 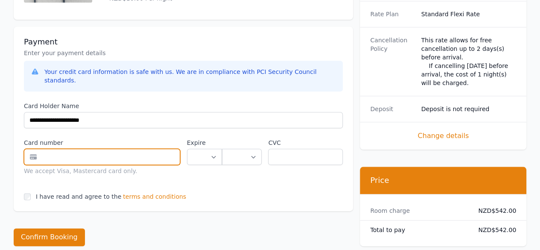 I want to click on dt: Rate Plan, so click(x=392, y=14).